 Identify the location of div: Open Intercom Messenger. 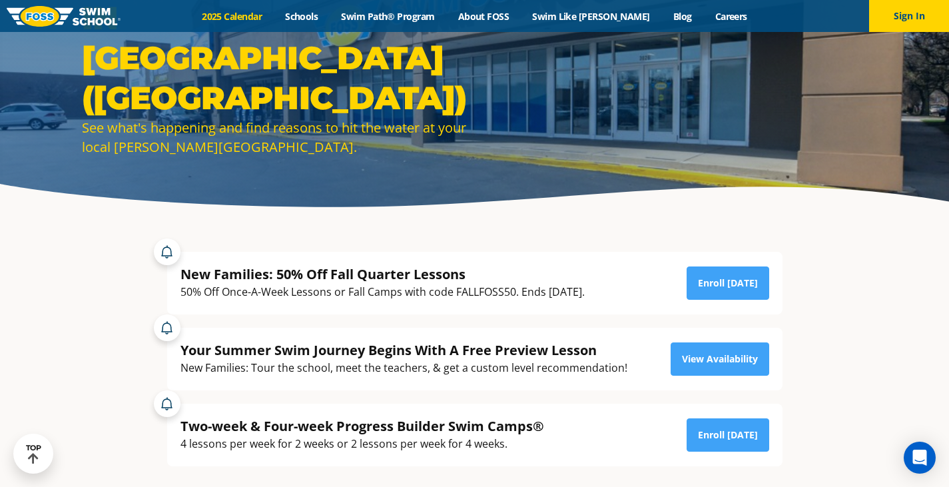
(920, 458).